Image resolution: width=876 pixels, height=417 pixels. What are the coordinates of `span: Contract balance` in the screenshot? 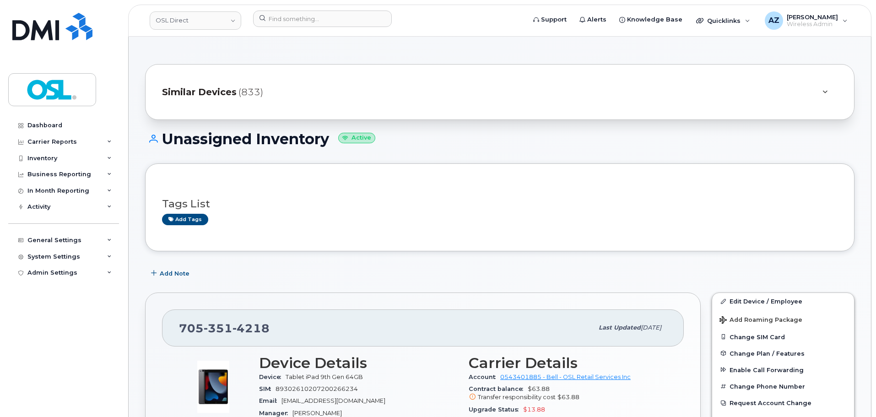 It's located at (498, 388).